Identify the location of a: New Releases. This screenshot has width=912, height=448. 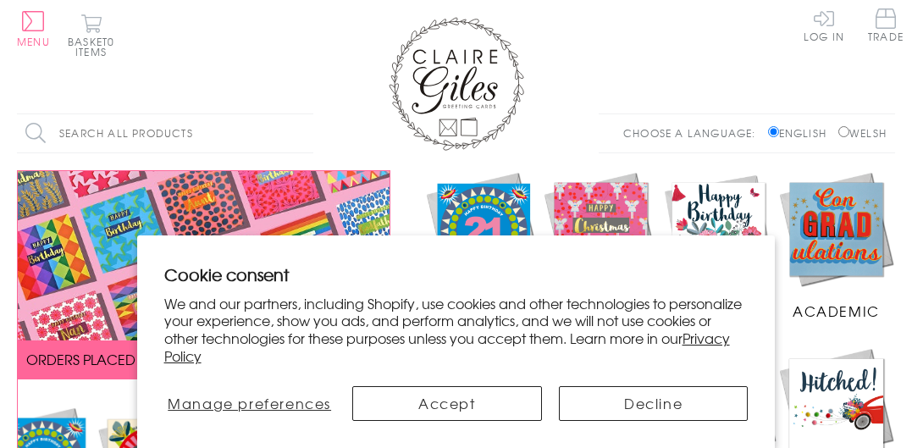
(483, 246).